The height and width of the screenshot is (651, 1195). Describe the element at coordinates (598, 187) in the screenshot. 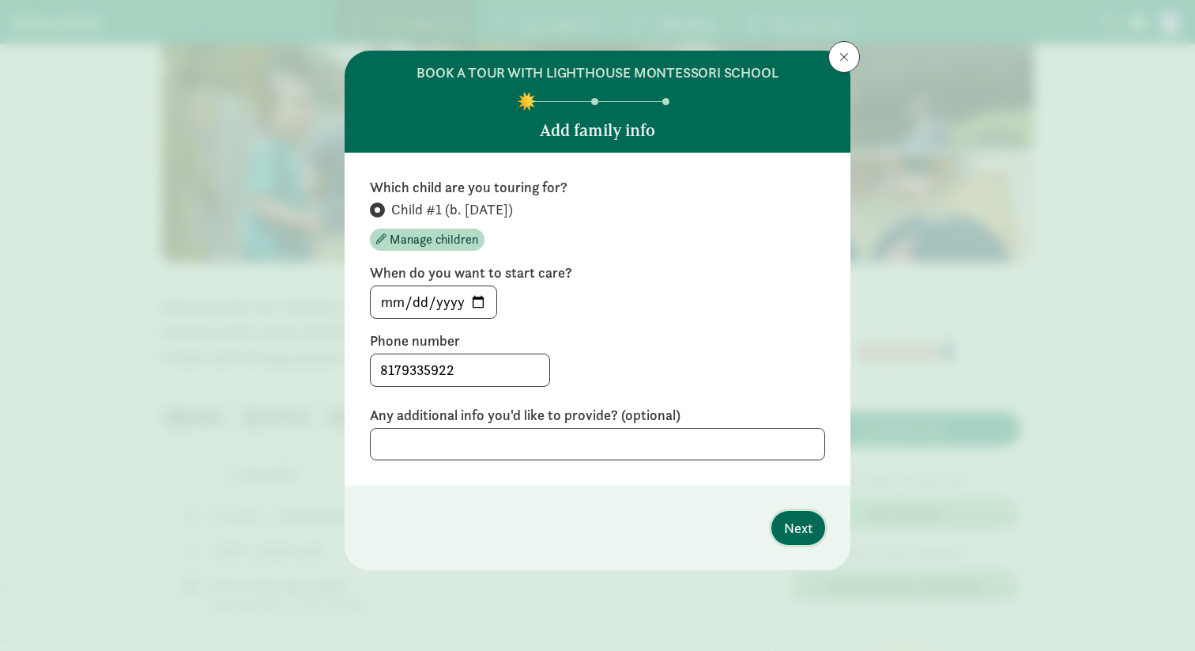

I see `label: Which child are you touring for?` at that location.